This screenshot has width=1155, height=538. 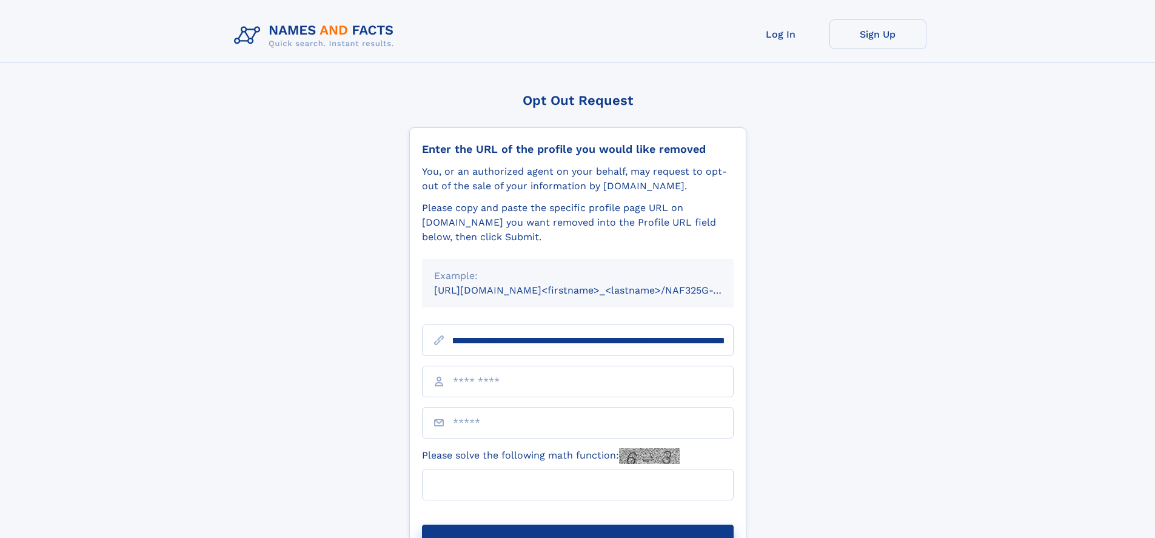 I want to click on img: Logo Names and Facts, so click(x=316, y=36).